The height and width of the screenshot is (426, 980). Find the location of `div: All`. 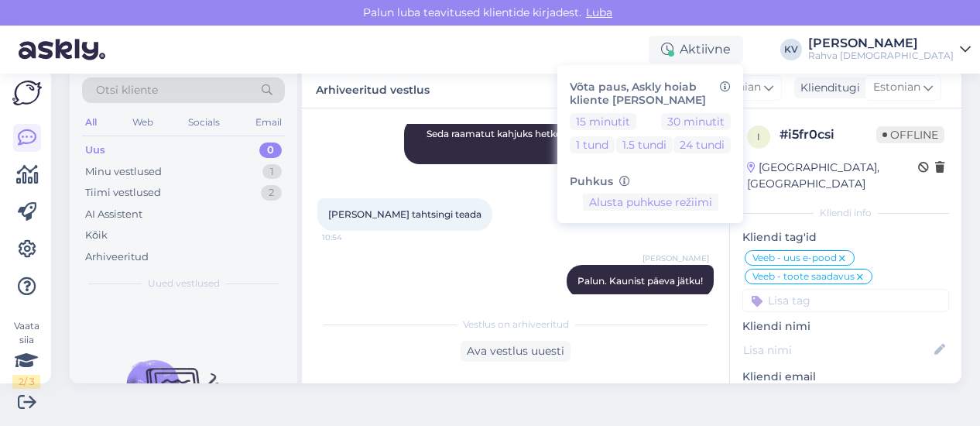

div: All is located at coordinates (91, 122).